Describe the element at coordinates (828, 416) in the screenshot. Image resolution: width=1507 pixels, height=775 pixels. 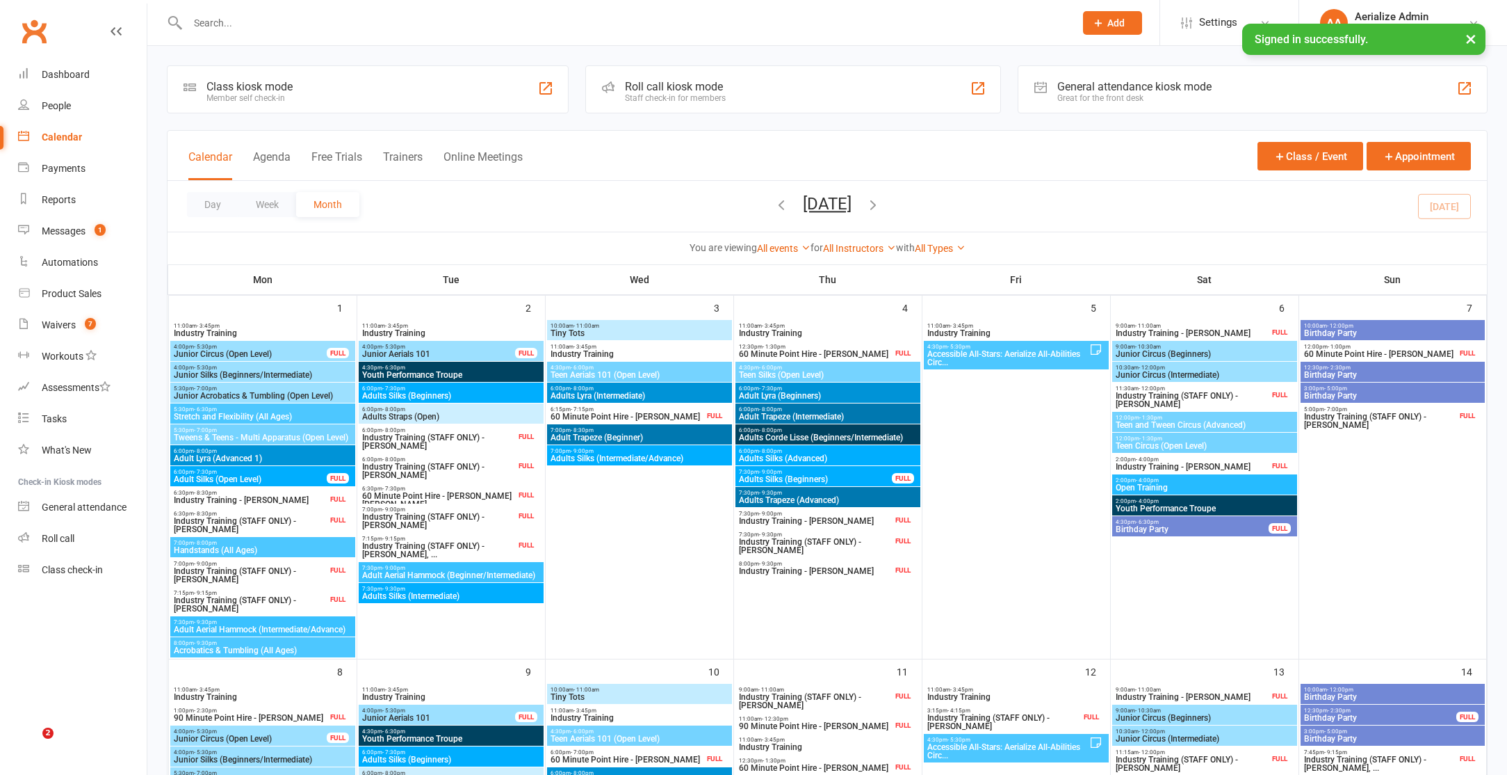
I see `span: Adult Trapeze (Intermediate)` at that location.